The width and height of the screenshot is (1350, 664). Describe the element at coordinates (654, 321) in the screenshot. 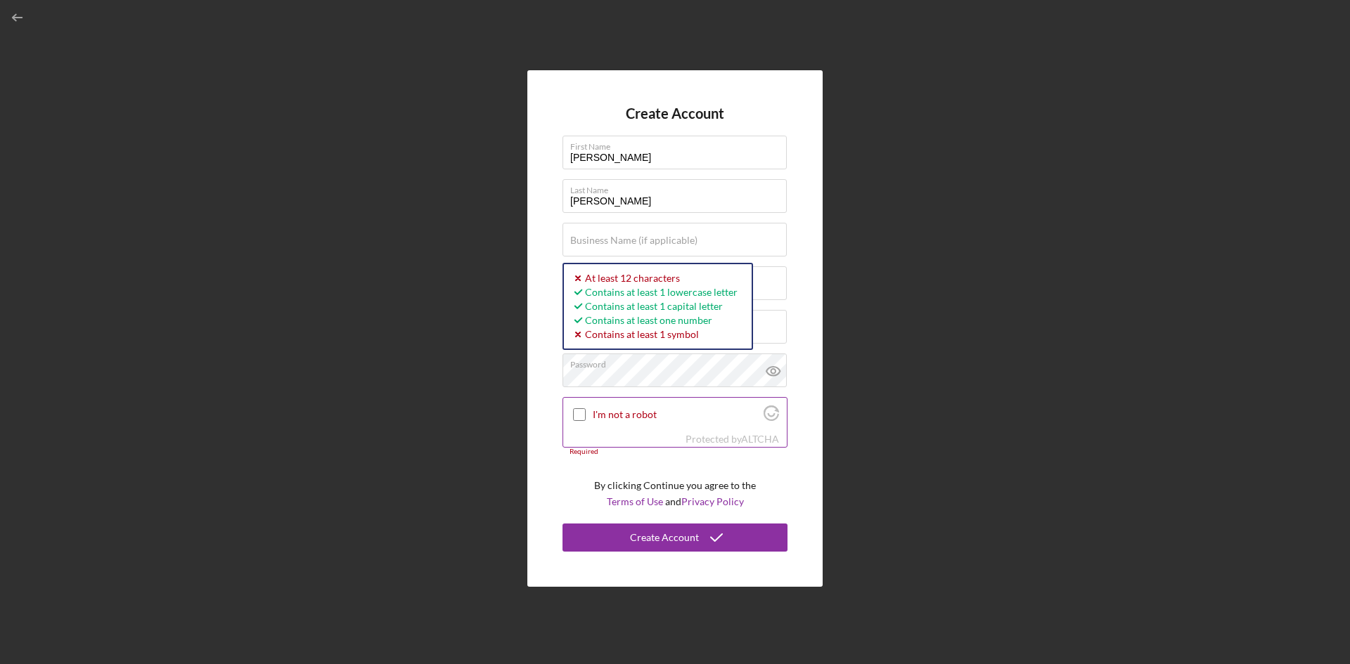

I see `div: Contains at least one number` at that location.